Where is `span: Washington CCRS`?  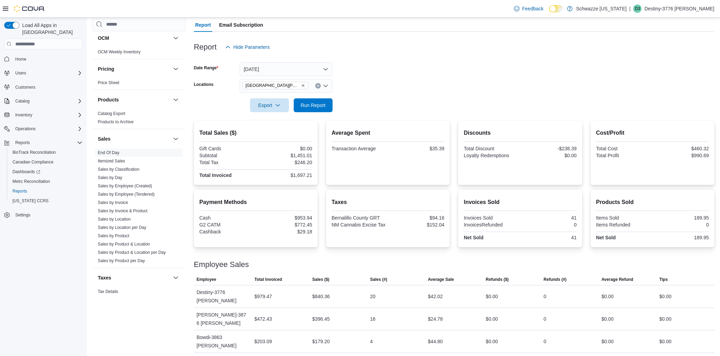
span: Washington CCRS is located at coordinates (46, 201).